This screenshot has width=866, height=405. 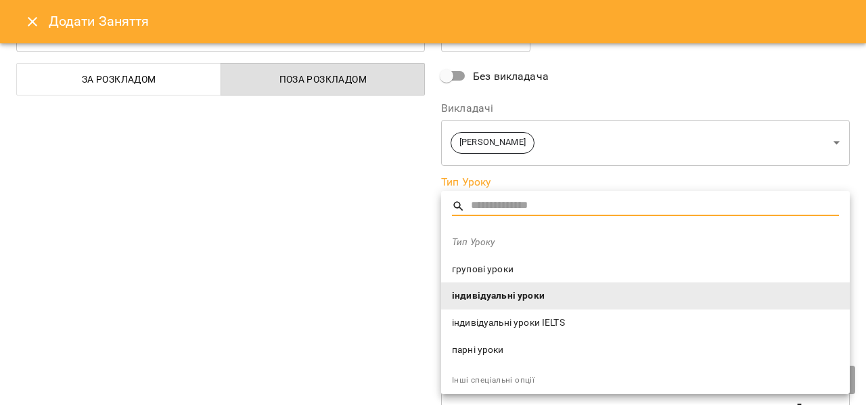 What do you see at coordinates (646, 350) in the screenshot?
I see `span: парні уроки` at bounding box center [646, 350].